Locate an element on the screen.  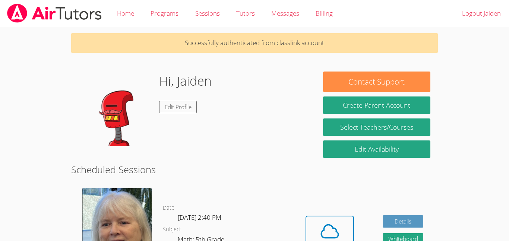
img: airtutors_banner-c4298cdbf04f3fff15de1276eac7730deb9818008684d7c2e4769d2f7ddbe033.png is located at coordinates (54, 13).